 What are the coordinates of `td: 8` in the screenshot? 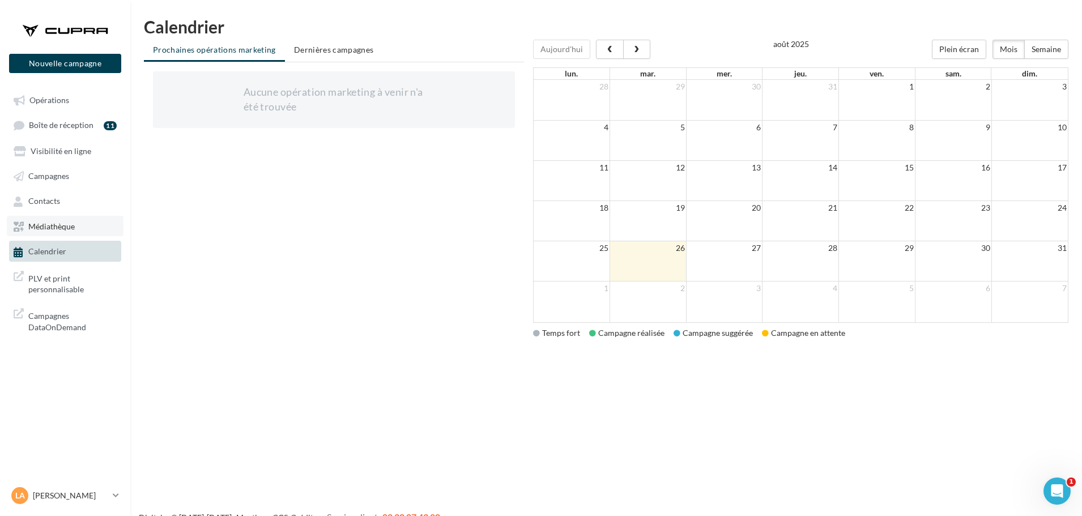 It's located at (877, 127).